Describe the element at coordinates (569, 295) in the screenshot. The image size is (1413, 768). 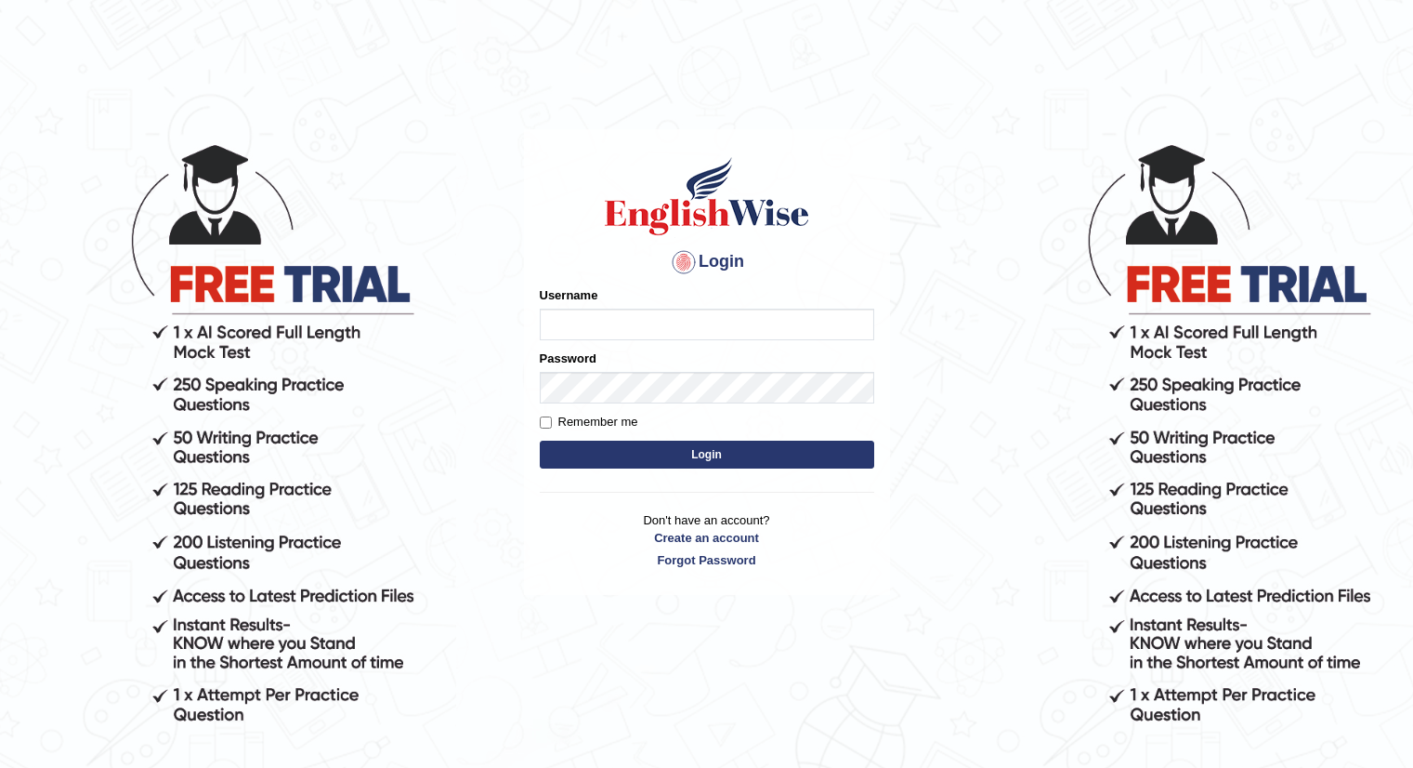
I see `label: Username` at that location.